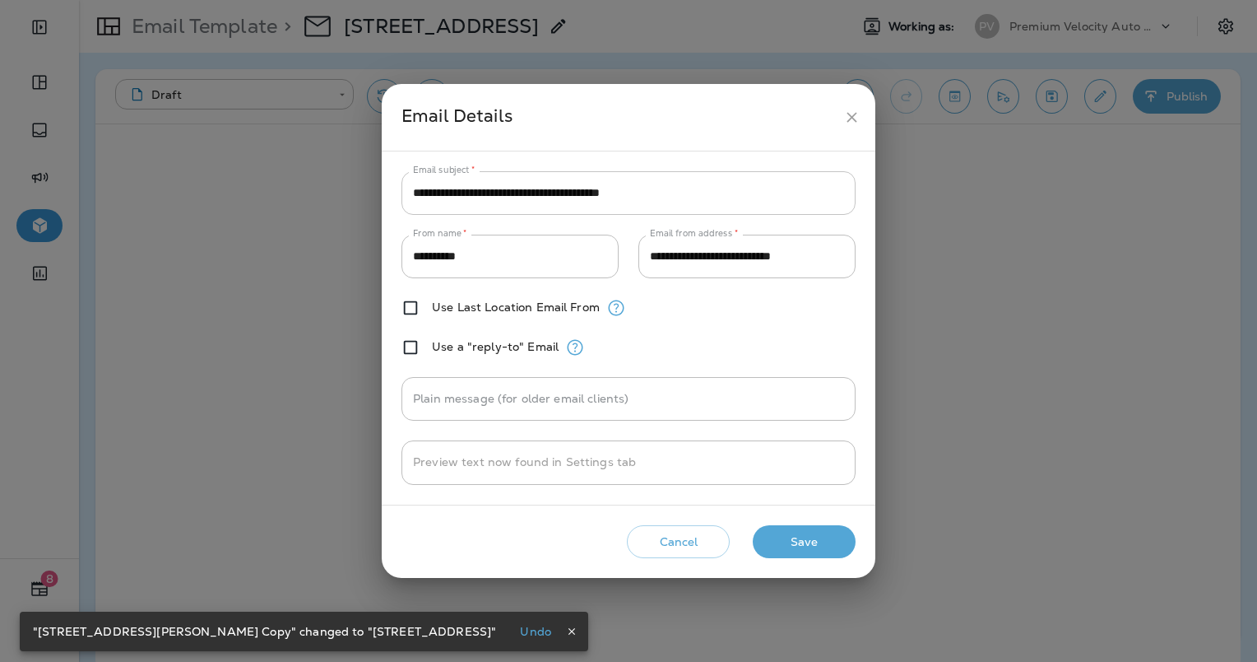 The width and height of the screenshot is (1257, 662). Describe the element at coordinates (804, 541) in the screenshot. I see `button: Save` at that location.